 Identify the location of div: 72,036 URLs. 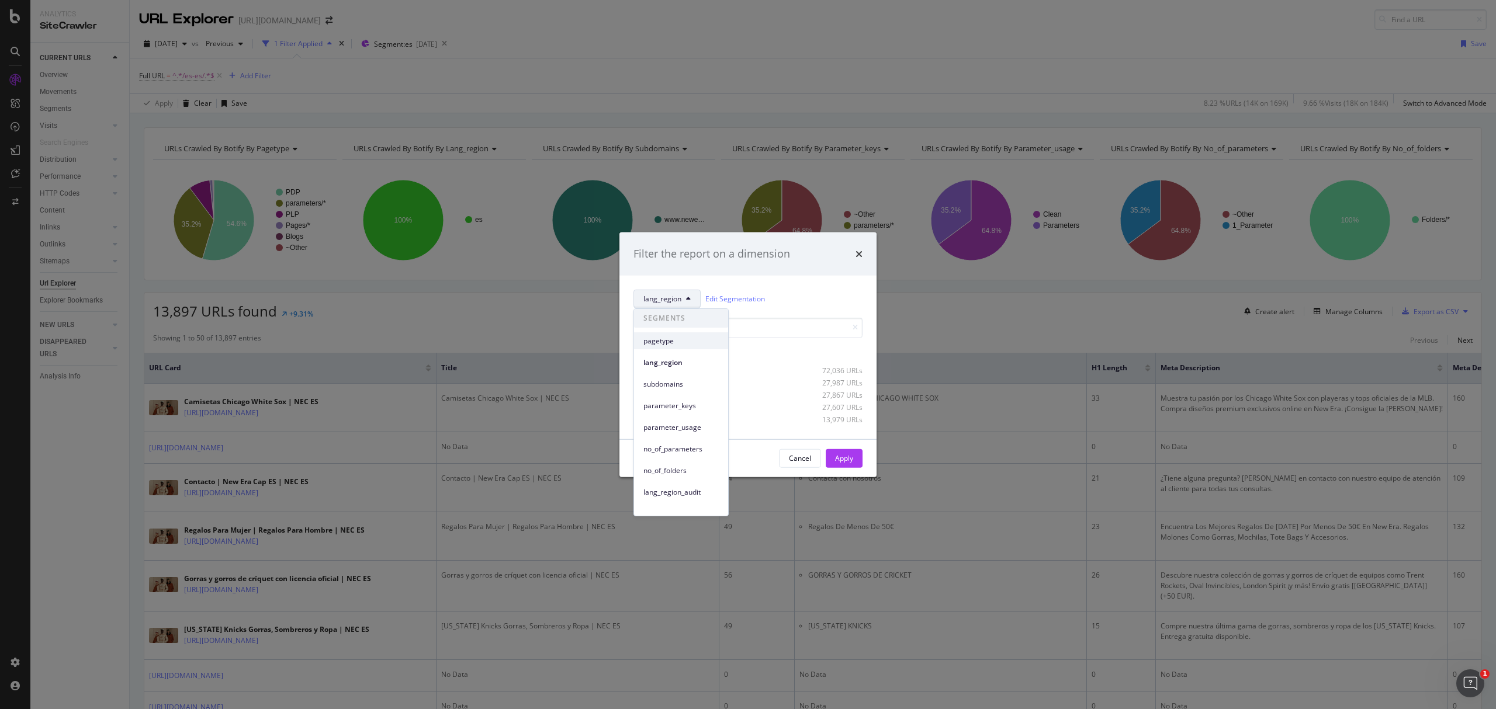
(834, 370).